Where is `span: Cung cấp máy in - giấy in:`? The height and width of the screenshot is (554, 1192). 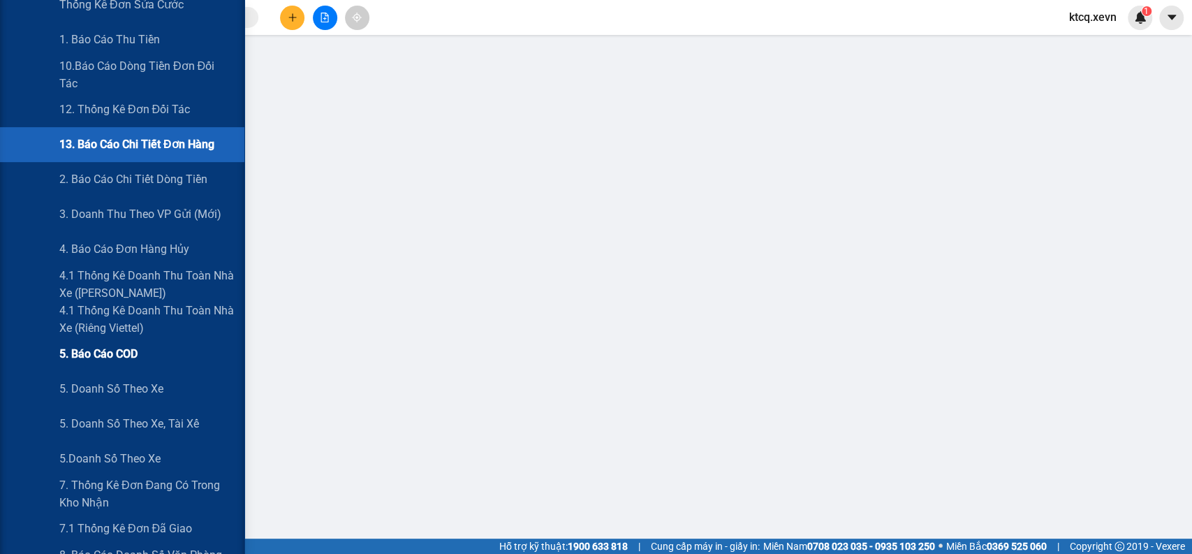 span: Cung cấp máy in - giấy in: is located at coordinates (705, 546).